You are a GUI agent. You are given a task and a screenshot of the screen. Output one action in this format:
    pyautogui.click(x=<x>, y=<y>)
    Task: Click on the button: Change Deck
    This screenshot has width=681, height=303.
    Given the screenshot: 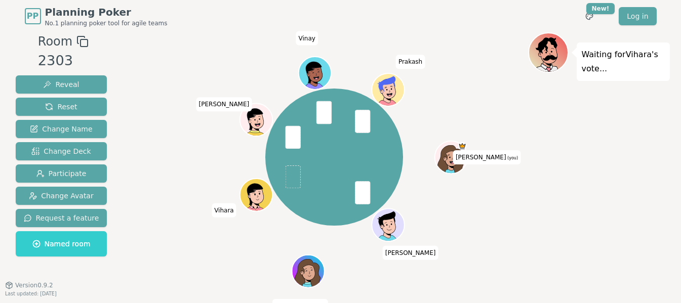 What is the action you would take?
    pyautogui.click(x=61, y=151)
    